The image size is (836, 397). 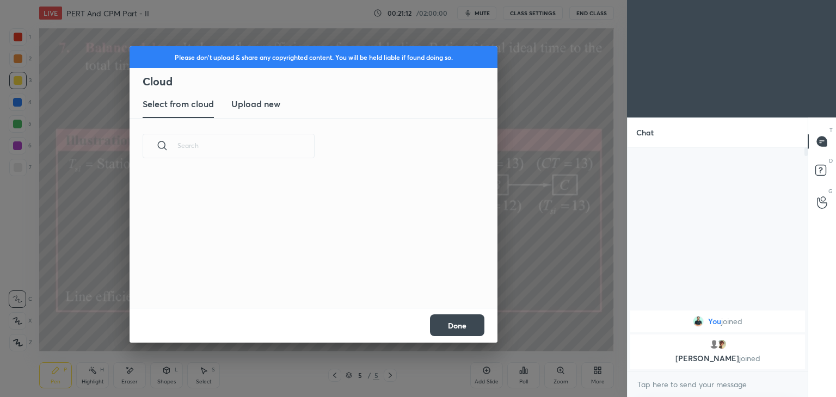 I want to click on p: Chat, so click(x=645, y=132).